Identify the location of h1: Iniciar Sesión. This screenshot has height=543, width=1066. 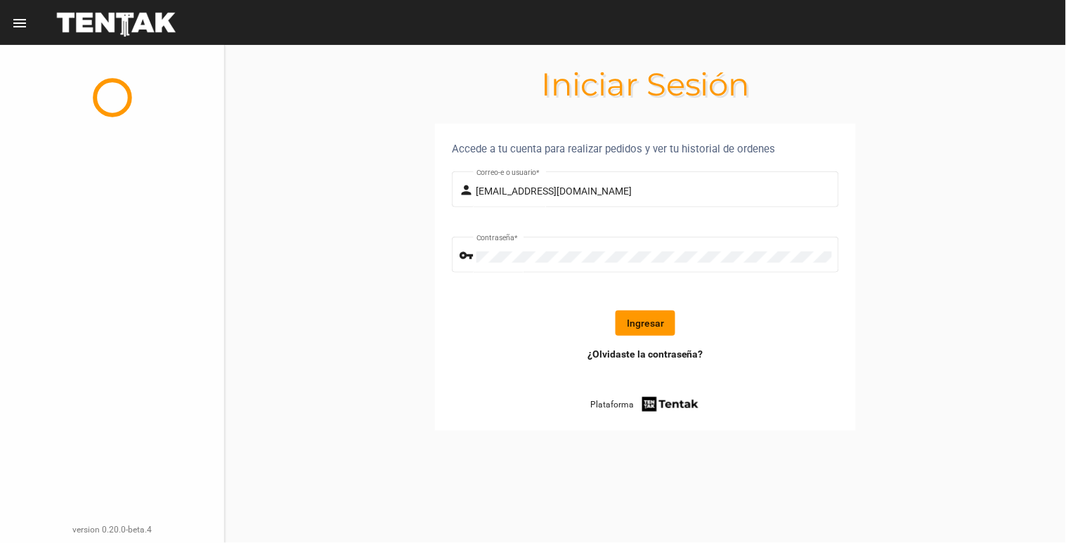
(645, 84).